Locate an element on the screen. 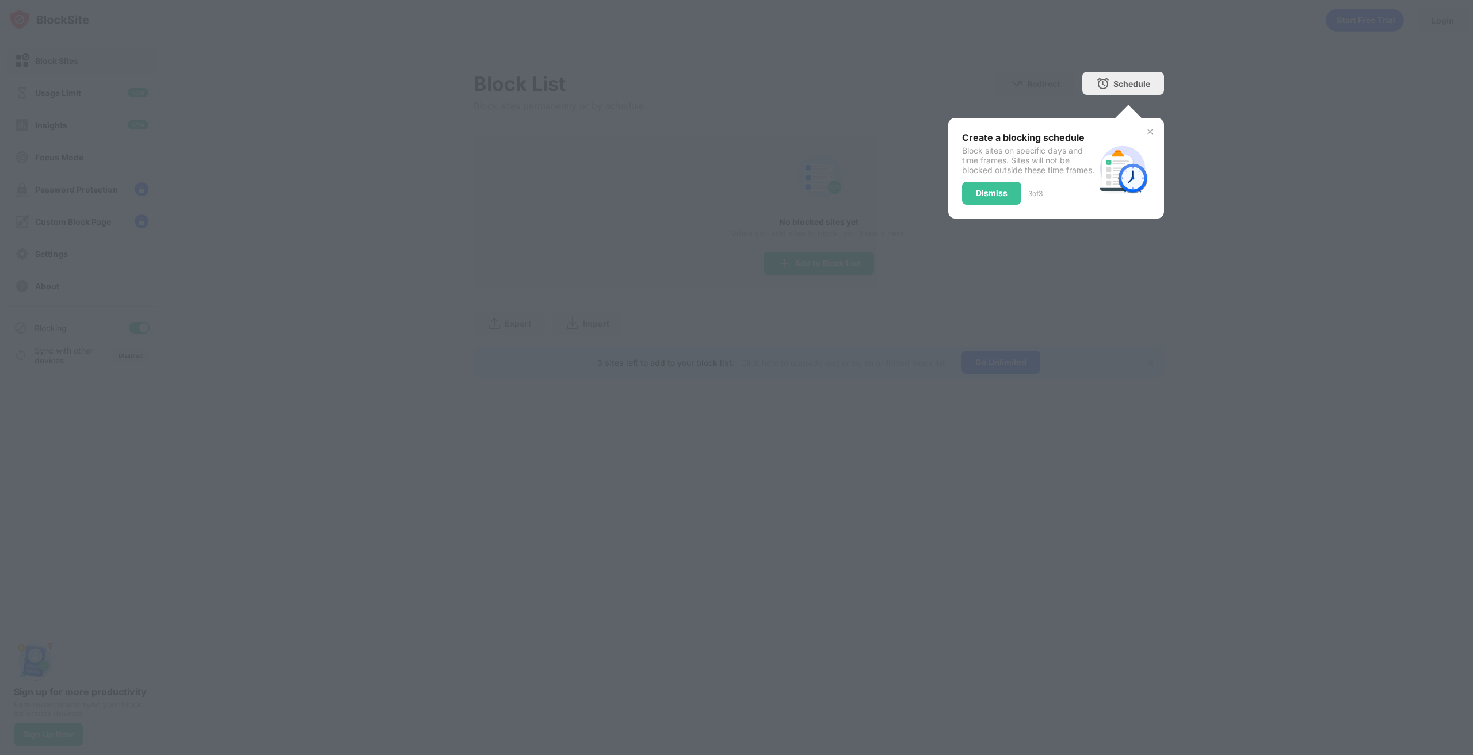 This screenshot has width=1473, height=755. img: x-button.svg is located at coordinates (1150, 132).